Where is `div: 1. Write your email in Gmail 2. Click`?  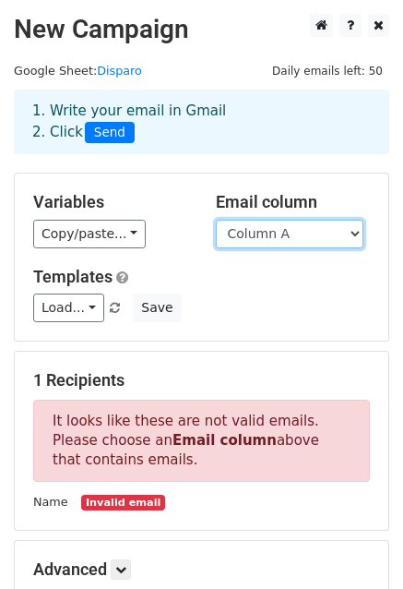 div: 1. Write your email in Gmail 2. Click is located at coordinates (201, 122).